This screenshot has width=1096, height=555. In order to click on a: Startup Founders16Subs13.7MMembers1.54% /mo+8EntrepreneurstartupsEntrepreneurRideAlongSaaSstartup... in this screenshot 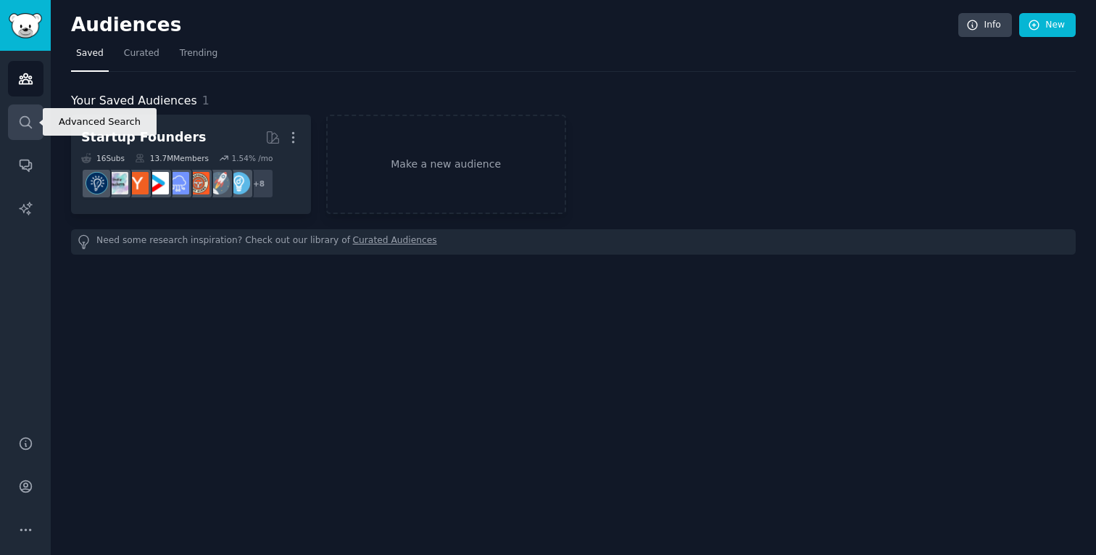, I will do `click(191, 164)`.